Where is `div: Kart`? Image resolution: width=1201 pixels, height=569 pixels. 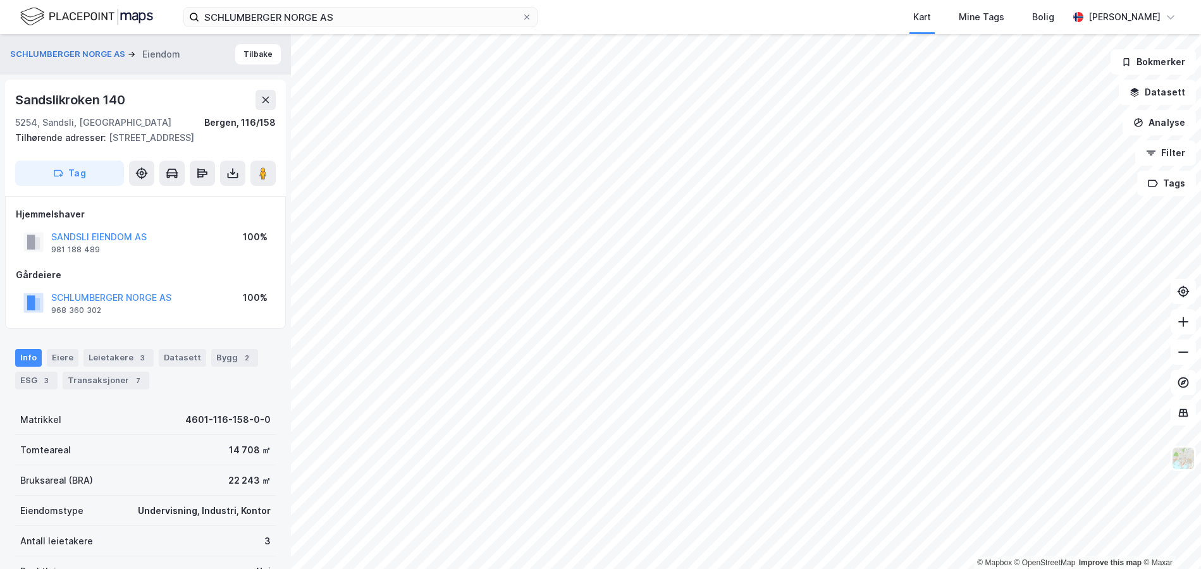
div: Kart is located at coordinates (922, 17).